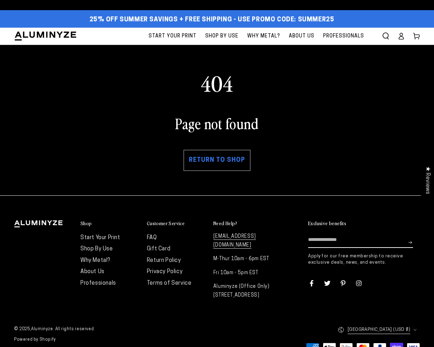 The width and height of the screenshot is (434, 347). I want to click on h1: Page not found, so click(217, 123).